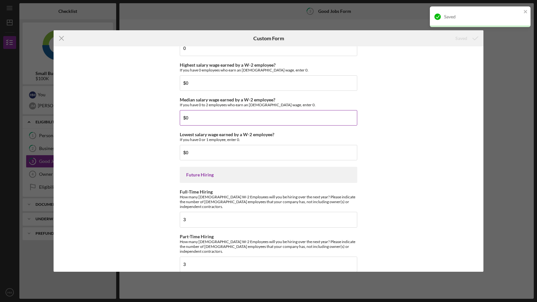 The width and height of the screenshot is (537, 302). Describe the element at coordinates (268, 140) in the screenshot. I see `div: If you have 0 or 1 employee, enter 0.` at that location.